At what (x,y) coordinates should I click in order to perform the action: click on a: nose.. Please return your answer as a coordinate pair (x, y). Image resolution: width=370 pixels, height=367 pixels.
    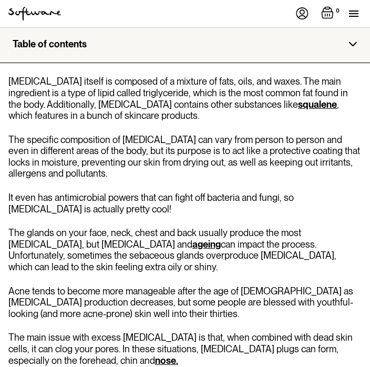
    Looking at the image, I should click on (167, 360).